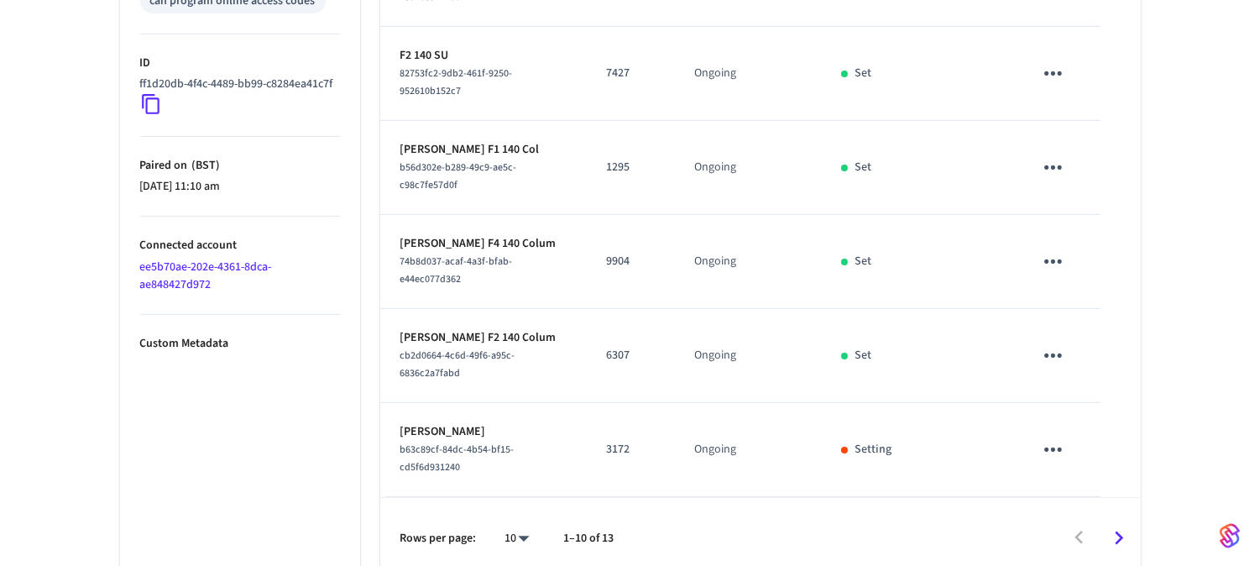 Image resolution: width=1260 pixels, height=566 pixels. I want to click on p: 1295, so click(629, 167).